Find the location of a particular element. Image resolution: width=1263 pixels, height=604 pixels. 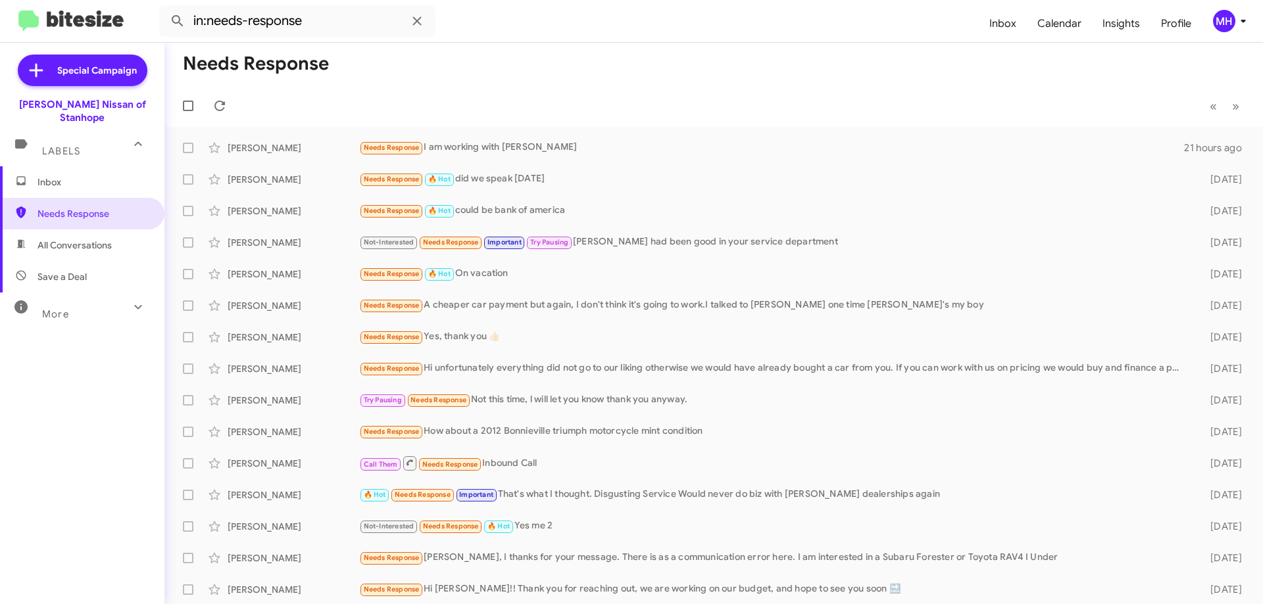

span: More is located at coordinates (55, 314).